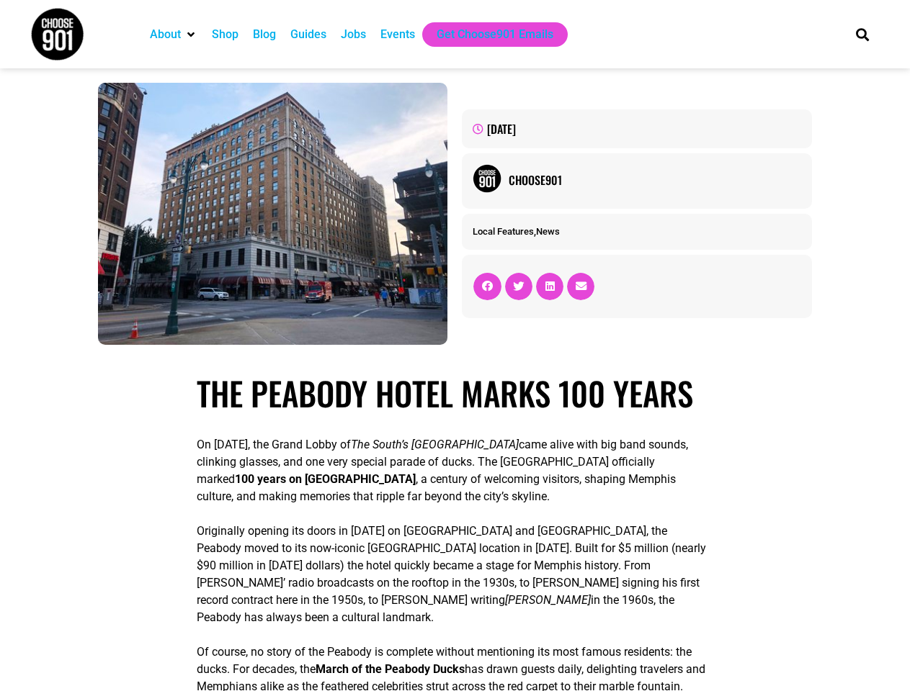  I want to click on a: Get Choose901 Emails, so click(495, 35).